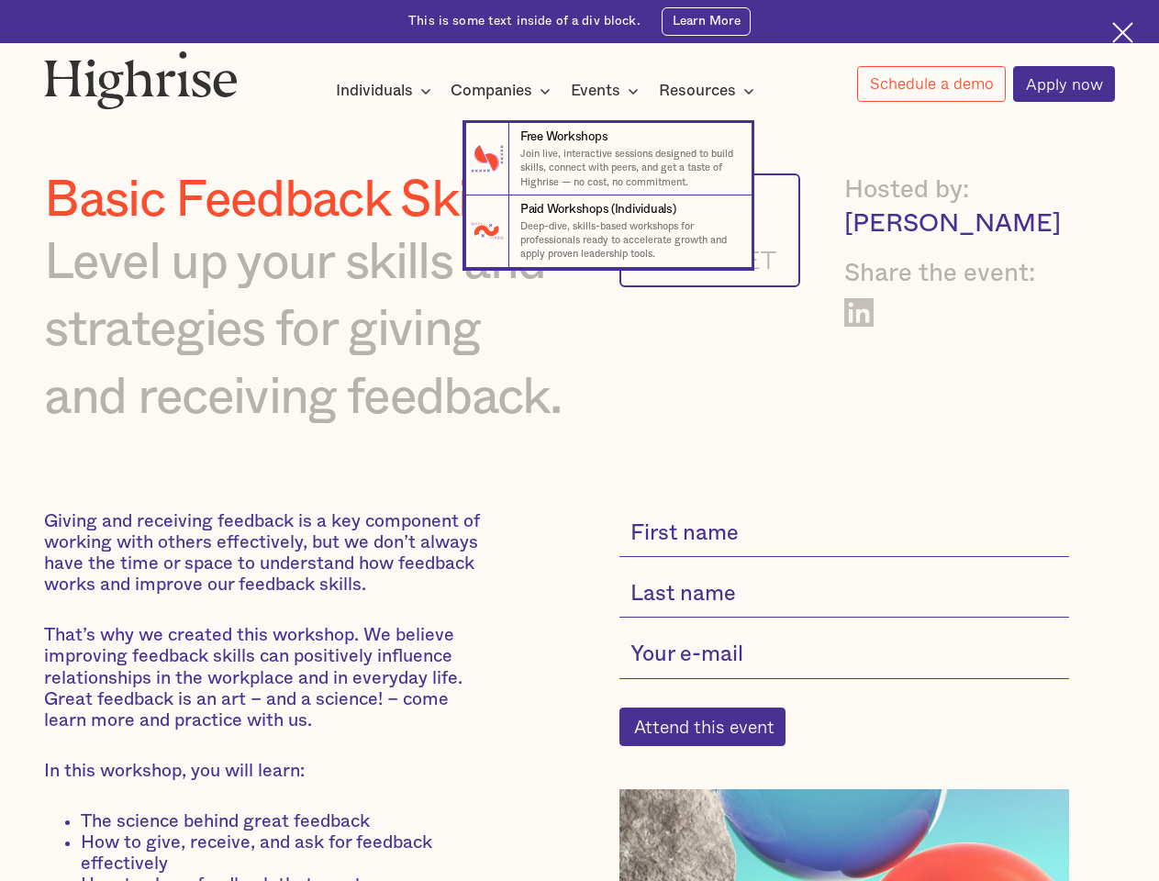  Describe the element at coordinates (266, 771) in the screenshot. I see `p: In this workshop, you will learn:` at that location.